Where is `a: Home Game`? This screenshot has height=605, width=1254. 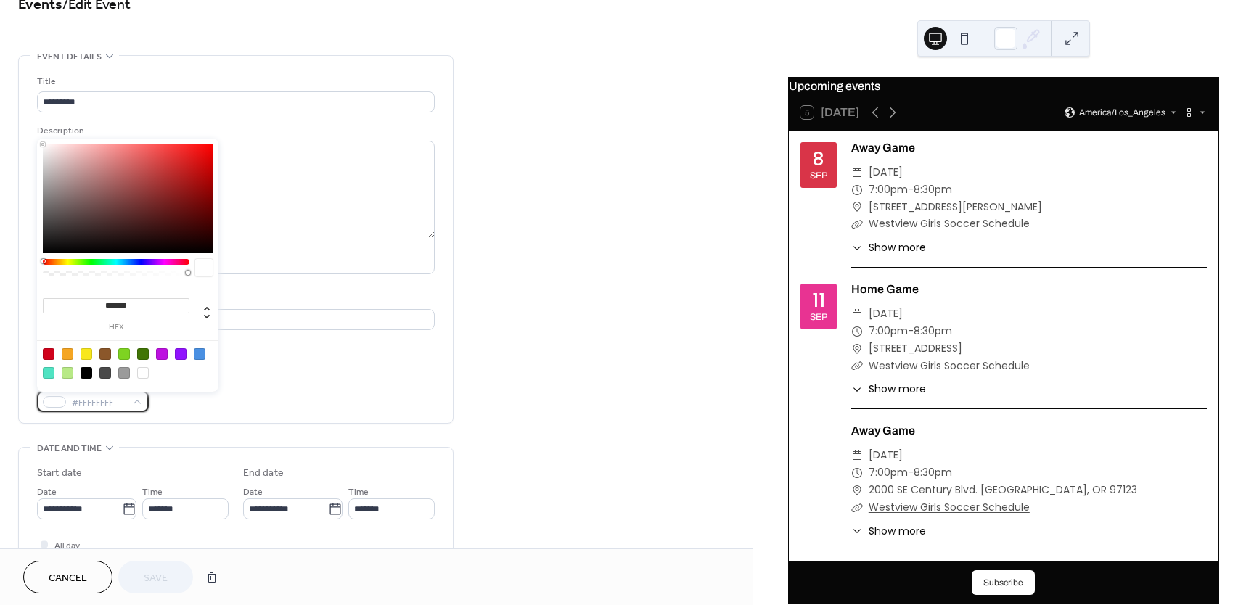
a: Home Game is located at coordinates (885, 289).